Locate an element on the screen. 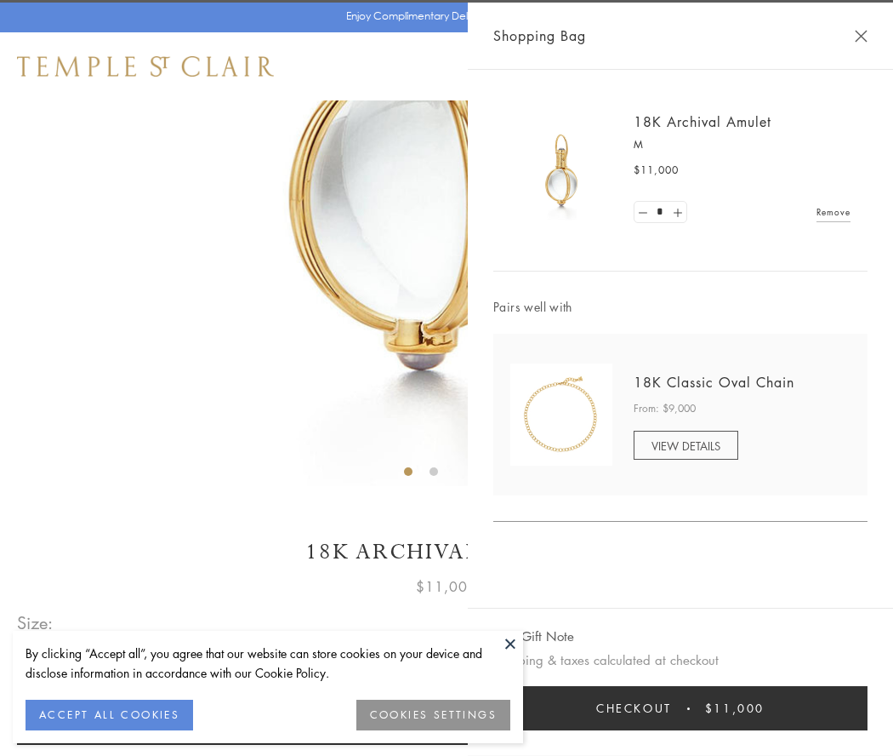  span: Size: is located at coordinates (36, 622).